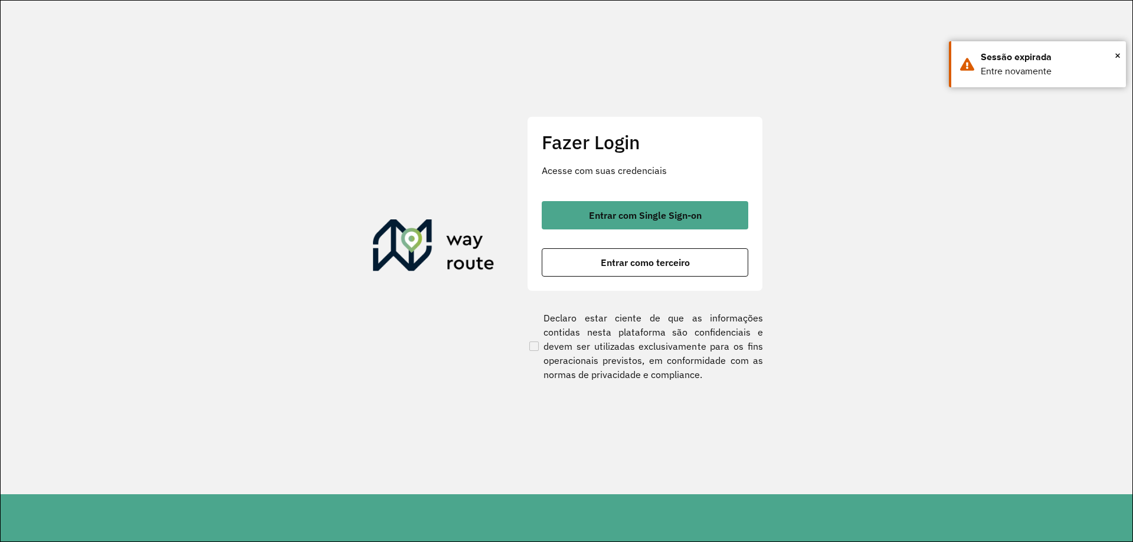 This screenshot has width=1133, height=542. What do you see at coordinates (645, 215) in the screenshot?
I see `span: Entrar com Single Sign-on` at bounding box center [645, 215].